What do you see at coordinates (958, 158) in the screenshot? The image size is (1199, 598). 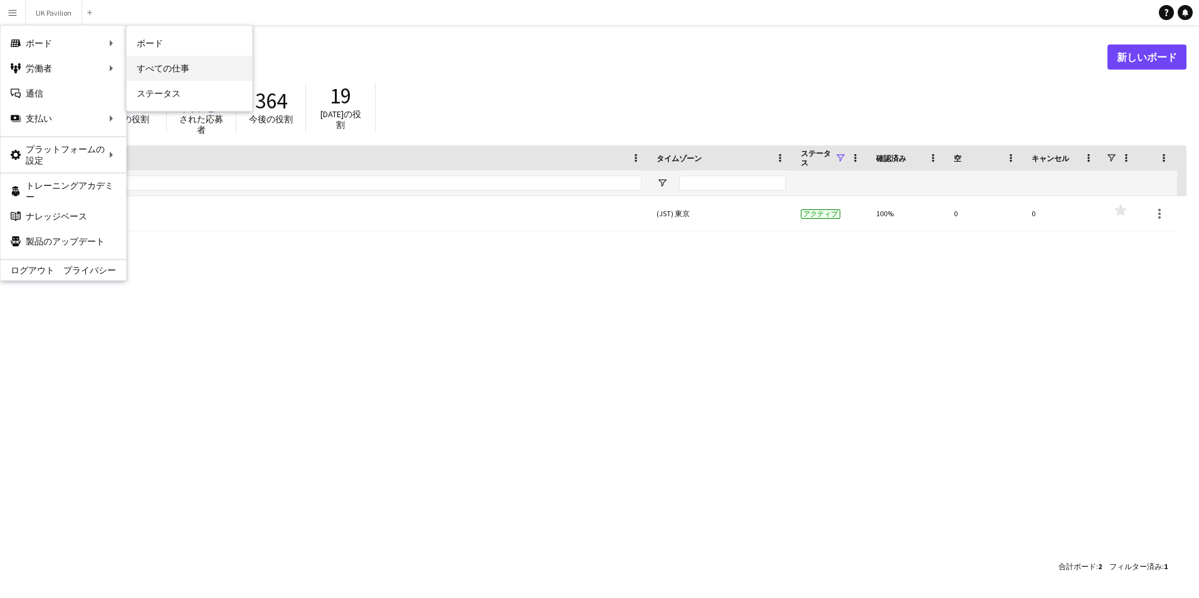 I see `span: 空` at bounding box center [958, 158].